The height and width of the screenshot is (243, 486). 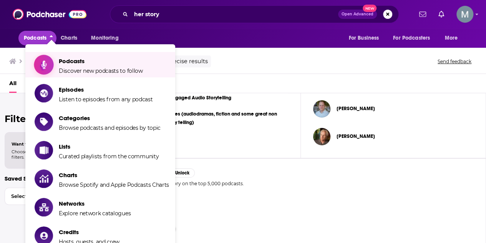 I want to click on span: For Business, so click(x=364, y=38).